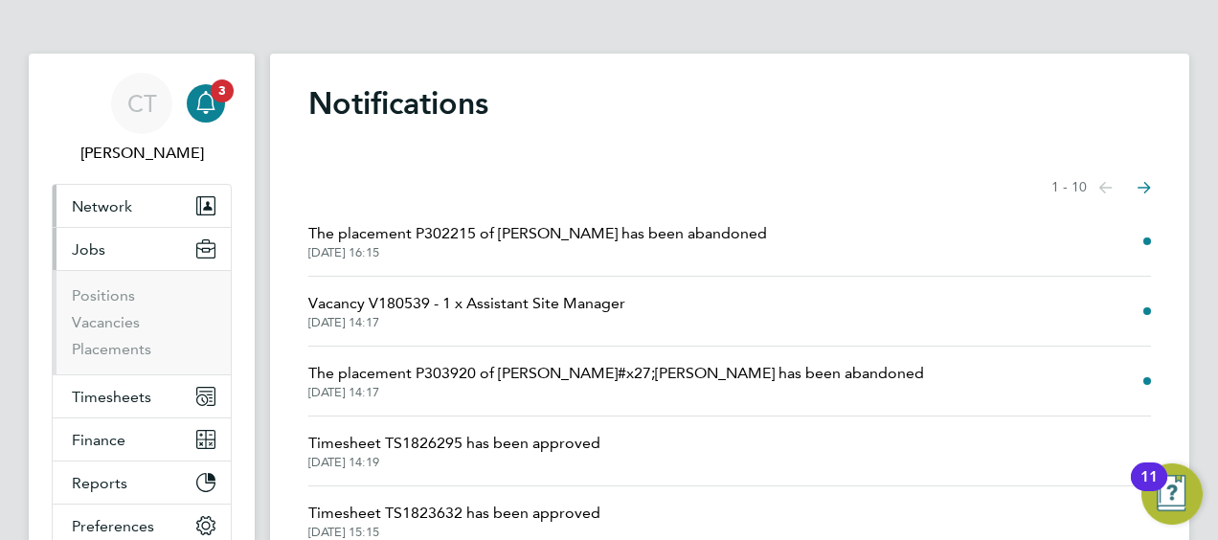 The width and height of the screenshot is (1218, 540). What do you see at coordinates (454, 513) in the screenshot?
I see `span: Timesheet TS1823632 has been approved` at bounding box center [454, 513].